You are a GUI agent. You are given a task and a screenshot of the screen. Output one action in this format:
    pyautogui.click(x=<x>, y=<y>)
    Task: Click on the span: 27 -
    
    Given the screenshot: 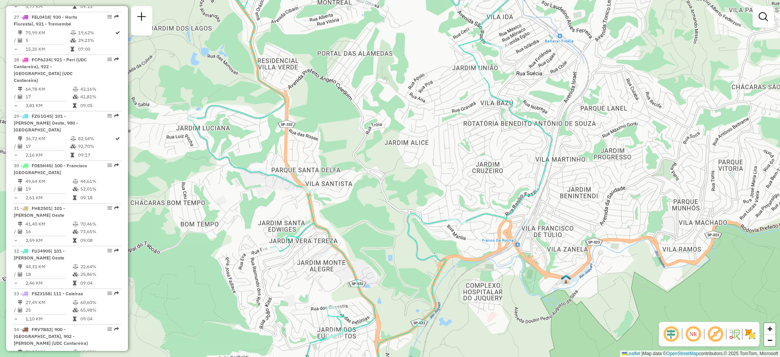 What is the action you would take?
    pyautogui.click(x=45, y=20)
    